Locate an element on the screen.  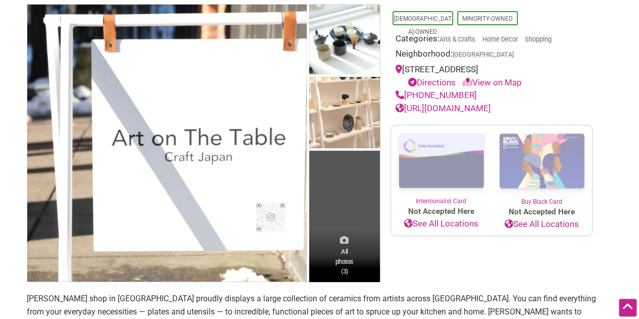
a: Minority-Owned is located at coordinates (488, 19).